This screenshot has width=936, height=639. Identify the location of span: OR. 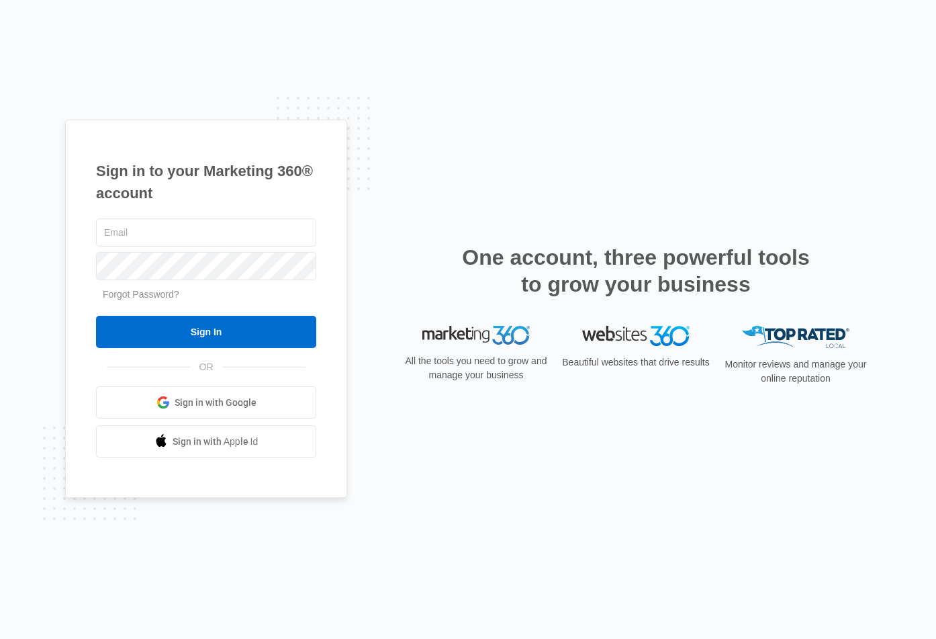
(206, 367).